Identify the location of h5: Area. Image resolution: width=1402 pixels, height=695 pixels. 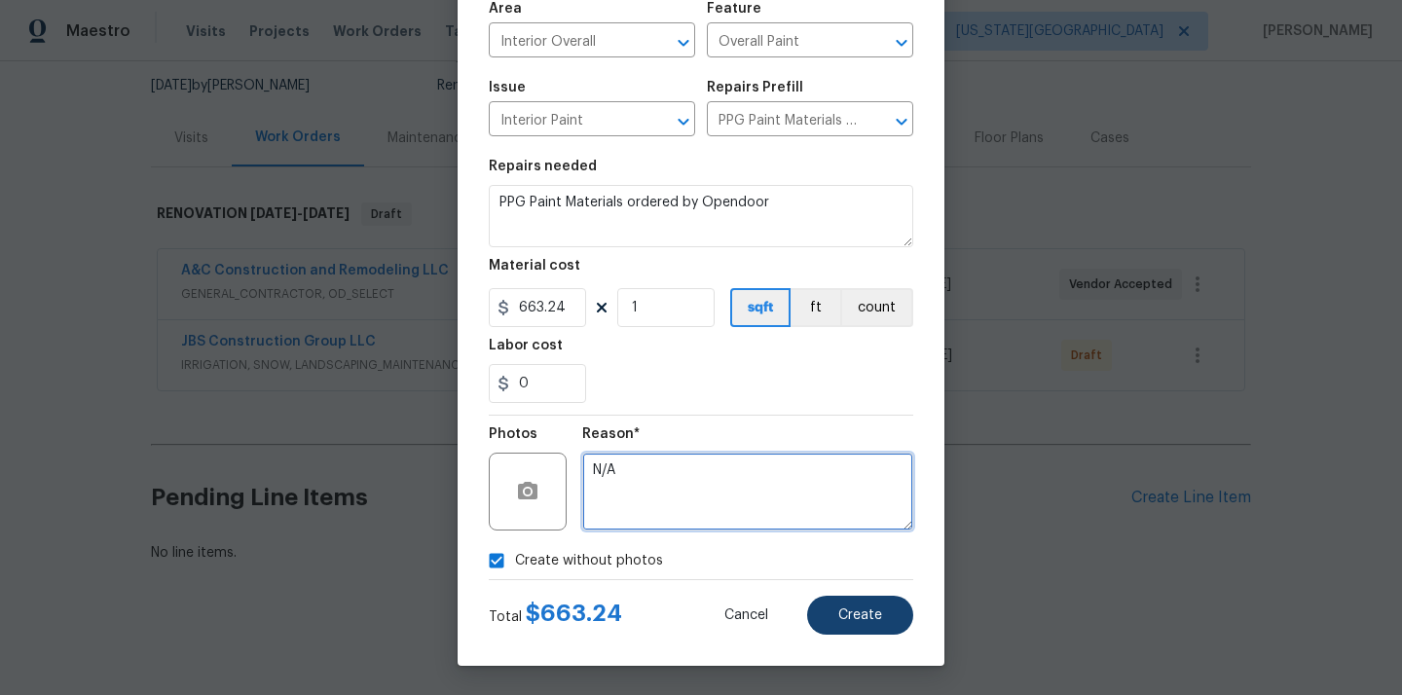
(505, 9).